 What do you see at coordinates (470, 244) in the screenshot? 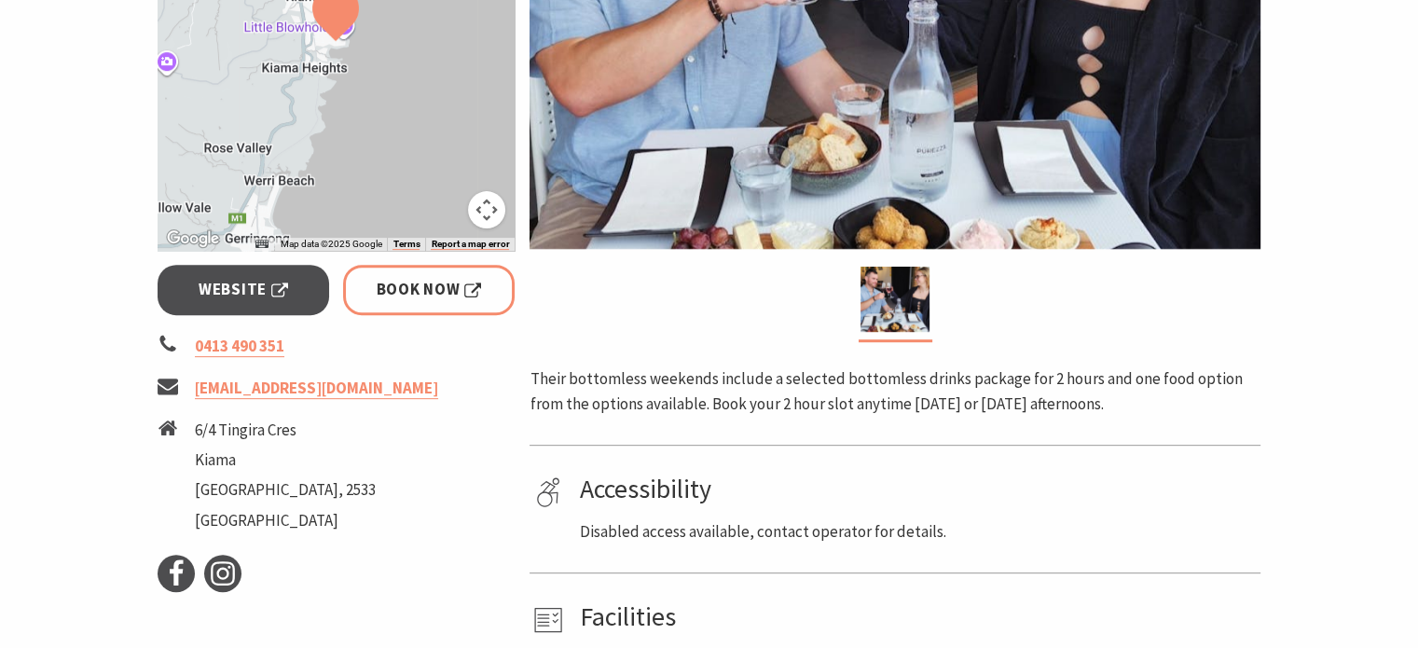
I see `a: Report a map error` at bounding box center [470, 244].